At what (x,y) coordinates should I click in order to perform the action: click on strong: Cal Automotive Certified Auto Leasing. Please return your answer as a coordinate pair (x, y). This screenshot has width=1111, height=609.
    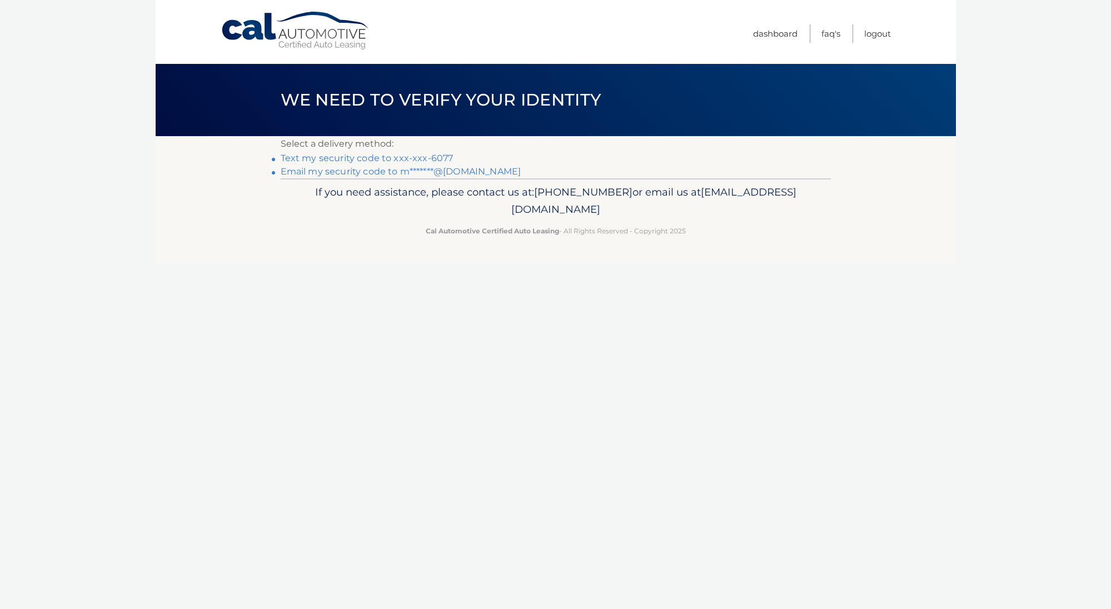
    Looking at the image, I should click on (492, 231).